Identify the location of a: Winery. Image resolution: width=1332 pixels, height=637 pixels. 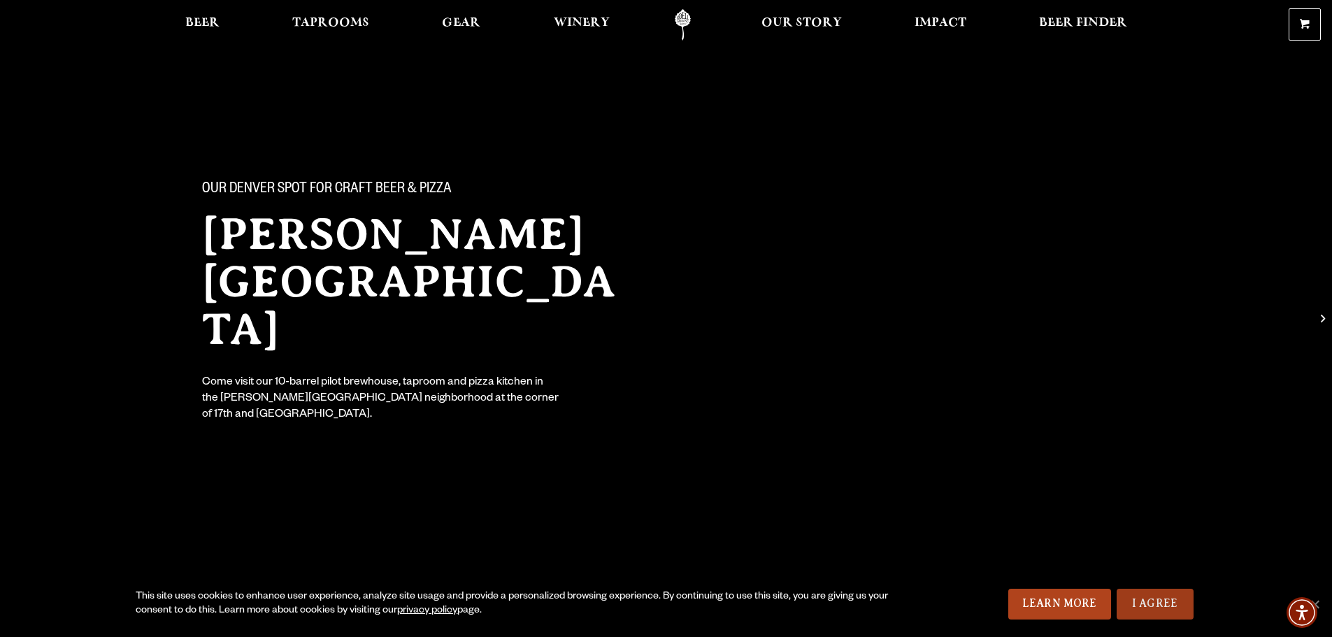
(582, 24).